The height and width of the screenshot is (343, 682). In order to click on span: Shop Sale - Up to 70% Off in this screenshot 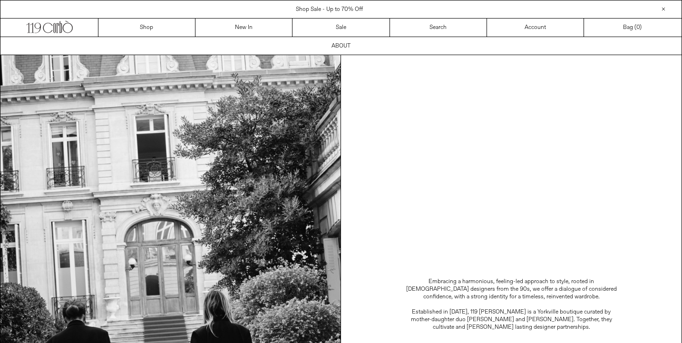, I will do `click(329, 10)`.